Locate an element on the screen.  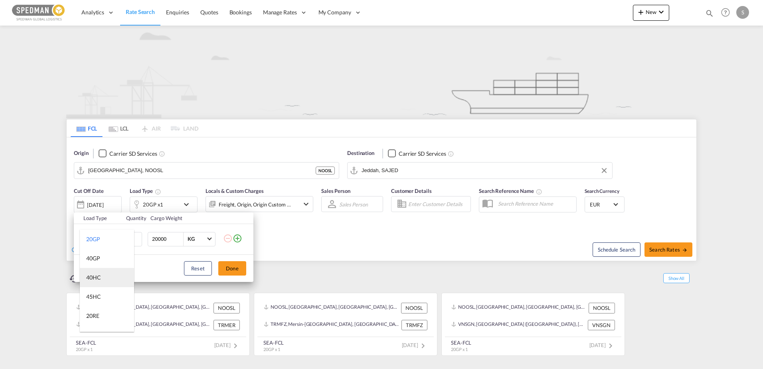
div: 40GP is located at coordinates (93, 258).